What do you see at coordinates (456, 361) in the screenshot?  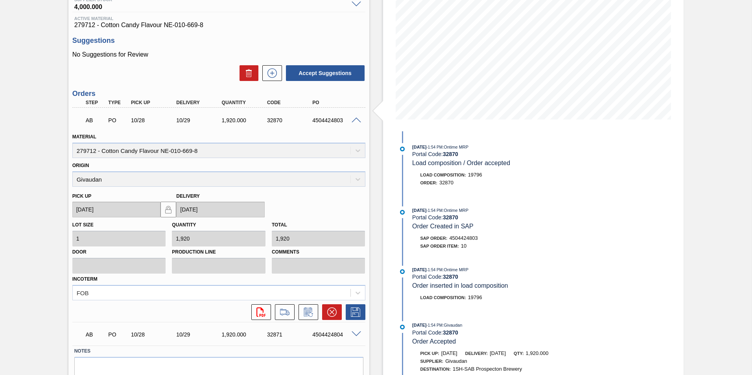 I see `span: Givaudan` at bounding box center [456, 361].